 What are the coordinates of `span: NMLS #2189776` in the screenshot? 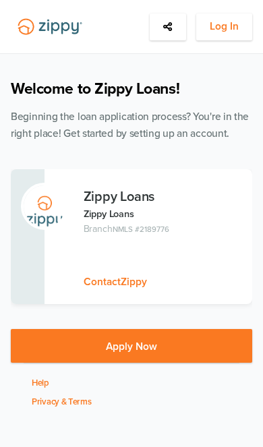 It's located at (140, 229).